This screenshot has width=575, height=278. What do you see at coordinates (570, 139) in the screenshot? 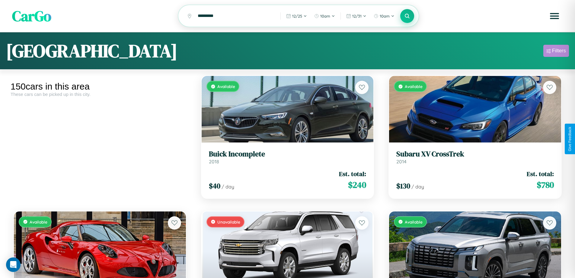
I see `div: Give Feedback` at bounding box center [570, 139].